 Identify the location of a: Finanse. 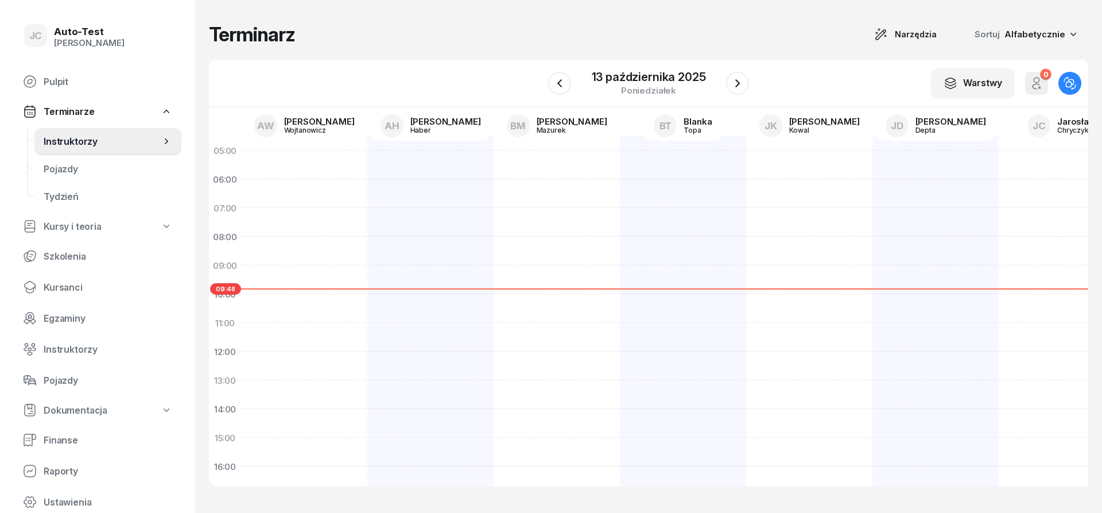
(98, 440).